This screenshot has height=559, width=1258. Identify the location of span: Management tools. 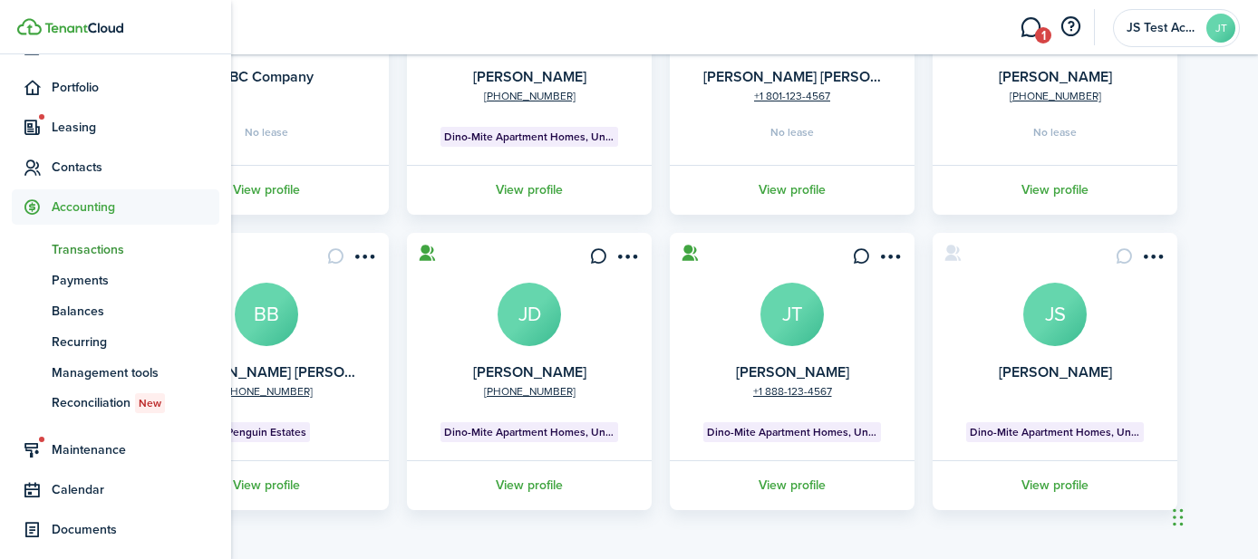
(135, 373).